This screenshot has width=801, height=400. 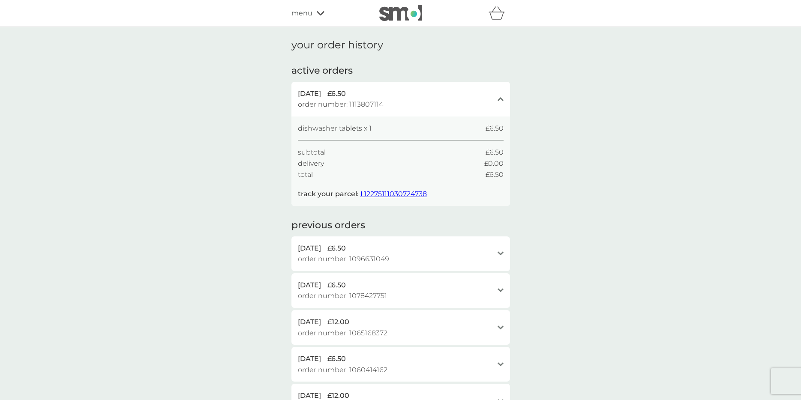 What do you see at coordinates (393, 194) in the screenshot?
I see `span: L12275111030724738` at bounding box center [393, 194].